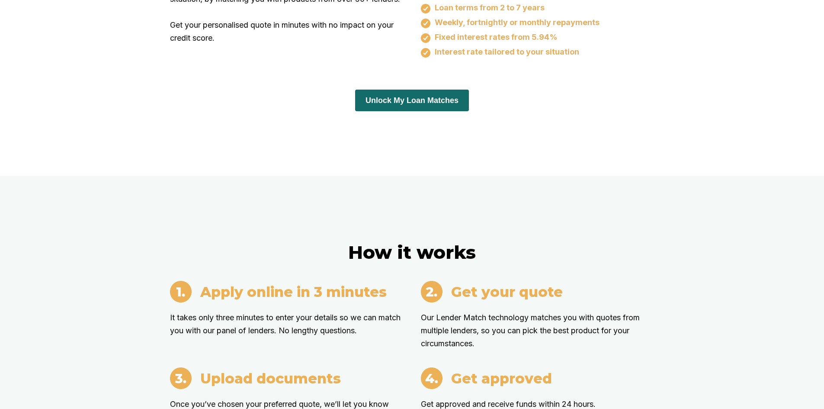  I want to click on h3: Get your quote, so click(507, 292).